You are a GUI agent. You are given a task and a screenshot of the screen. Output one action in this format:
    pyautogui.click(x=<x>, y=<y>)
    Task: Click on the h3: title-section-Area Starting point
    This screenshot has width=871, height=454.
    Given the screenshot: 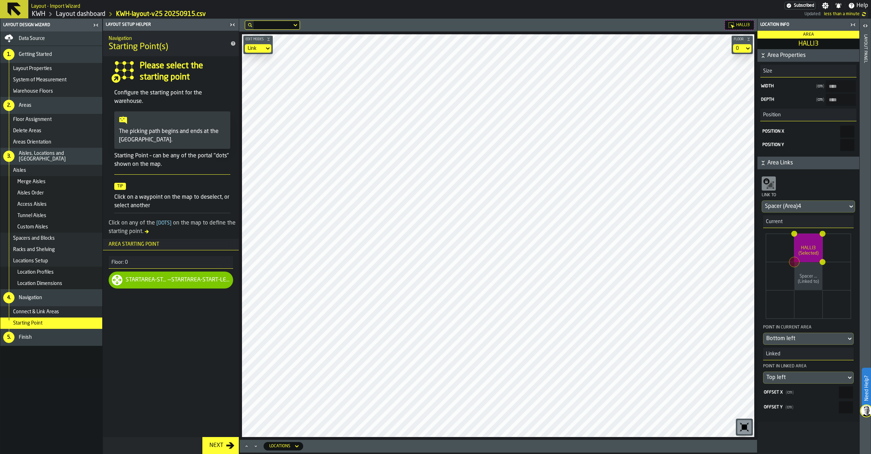 What is the action you would take?
    pyautogui.click(x=171, y=244)
    